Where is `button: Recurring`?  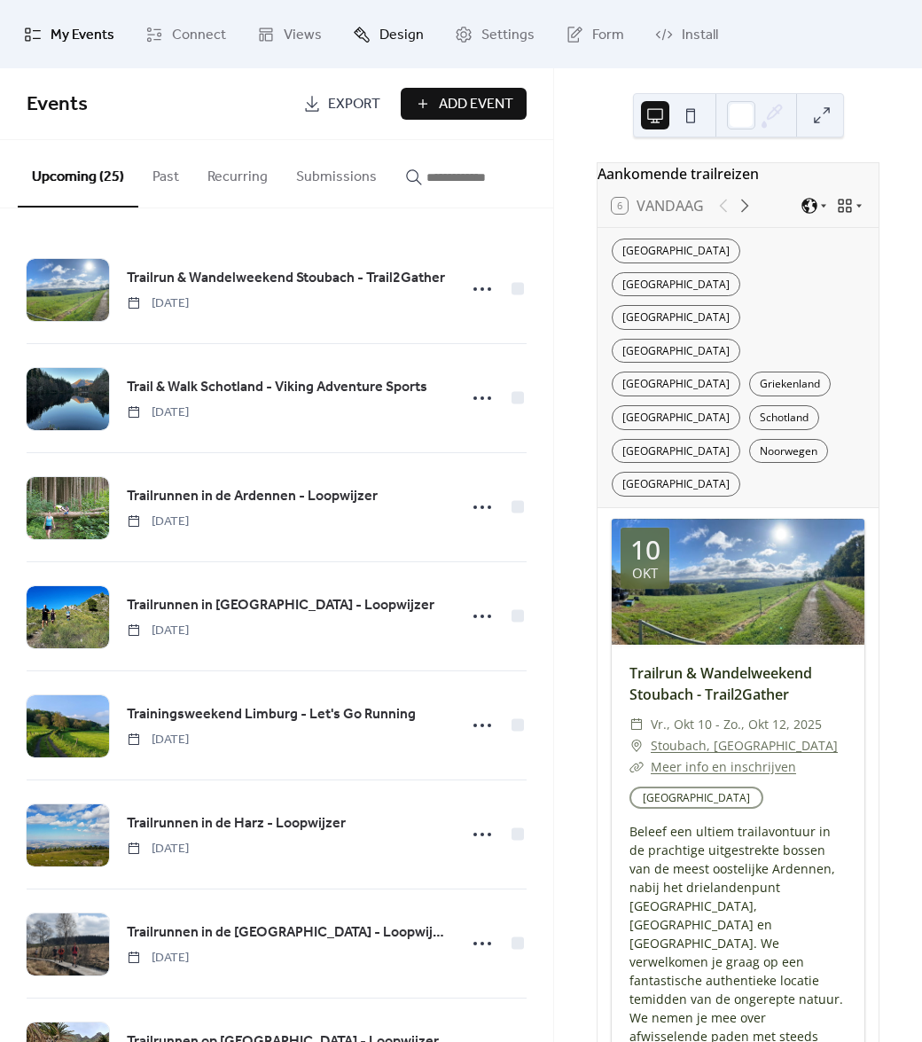 button: Recurring is located at coordinates (238, 173).